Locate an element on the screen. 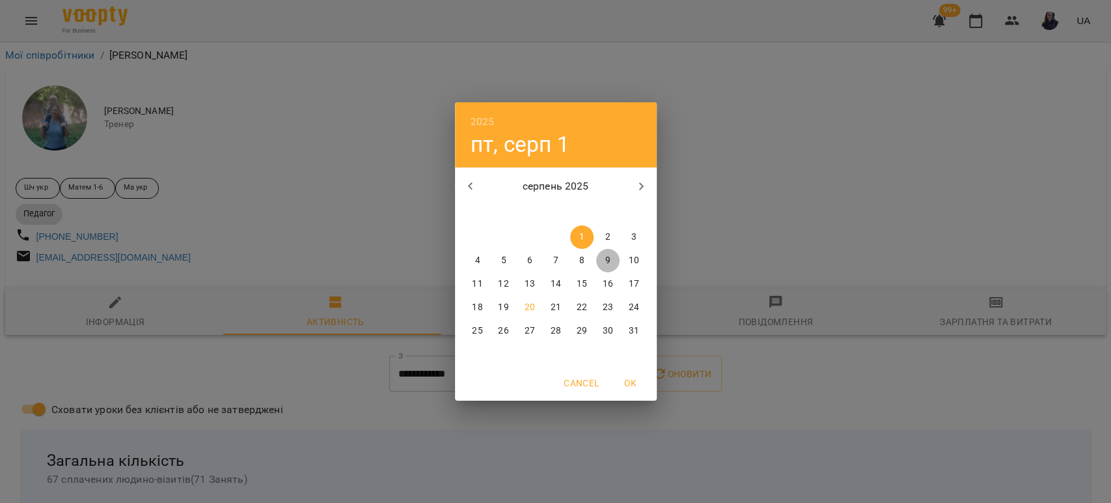  p: 23 is located at coordinates (607, 307).